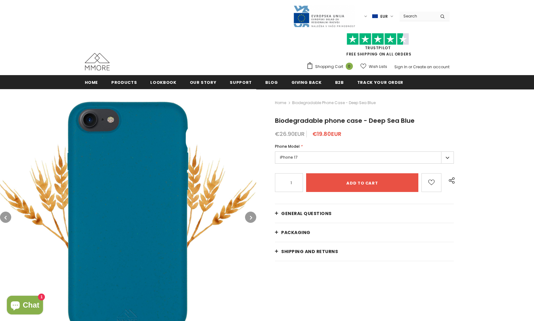  Describe the element at coordinates (310, 252) in the screenshot. I see `span: Shipping and returns` at that location.